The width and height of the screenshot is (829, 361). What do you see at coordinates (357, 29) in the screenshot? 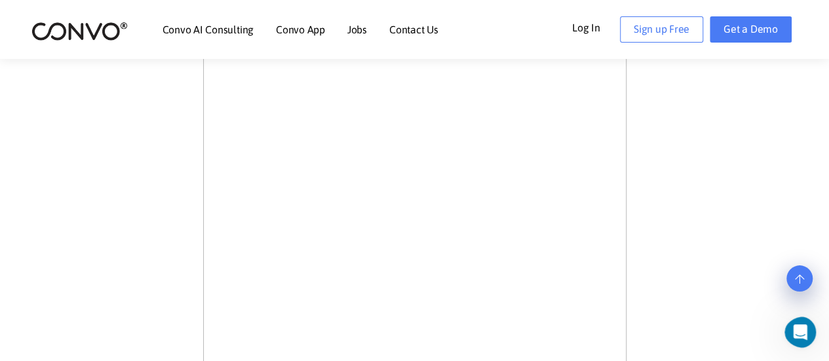
I see `a: Jobs` at bounding box center [357, 29].